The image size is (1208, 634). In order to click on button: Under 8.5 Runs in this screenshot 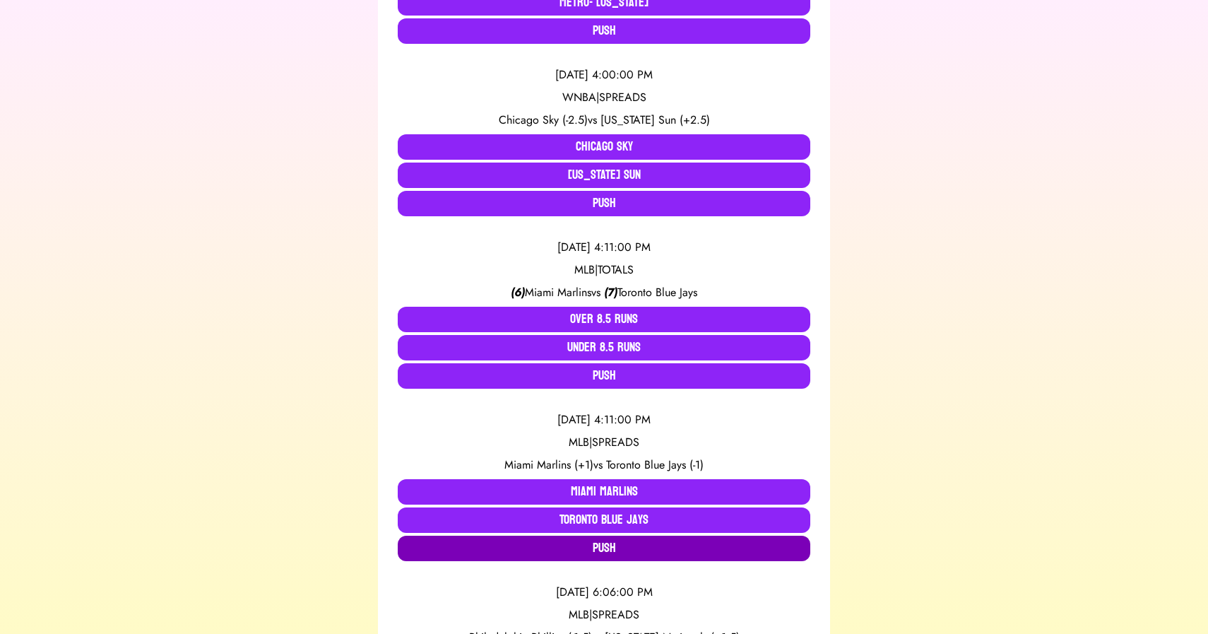, I will do `click(604, 348)`.